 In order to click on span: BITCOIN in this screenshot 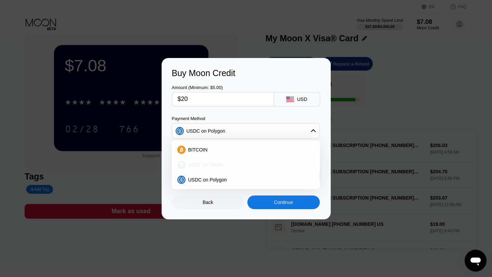, I will do `click(198, 150)`.